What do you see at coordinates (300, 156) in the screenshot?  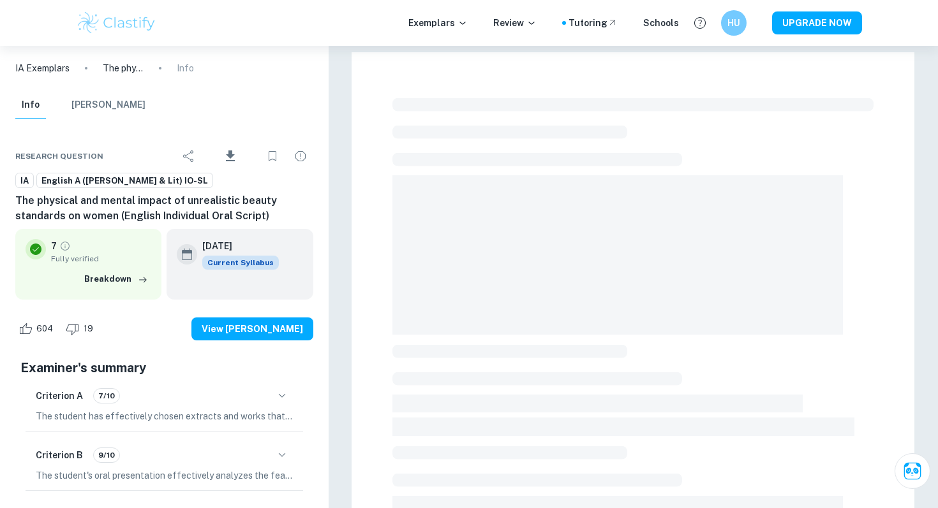 I see `div: Report issue` at bounding box center [300, 156].